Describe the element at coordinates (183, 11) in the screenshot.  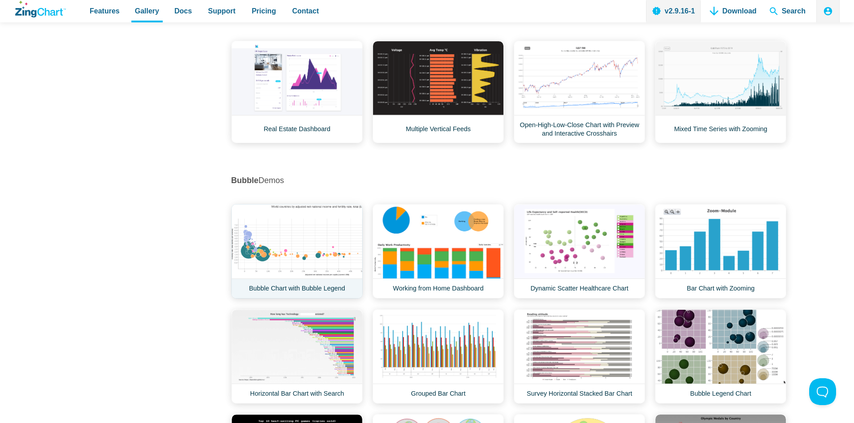
I see `span: Docs` at that location.